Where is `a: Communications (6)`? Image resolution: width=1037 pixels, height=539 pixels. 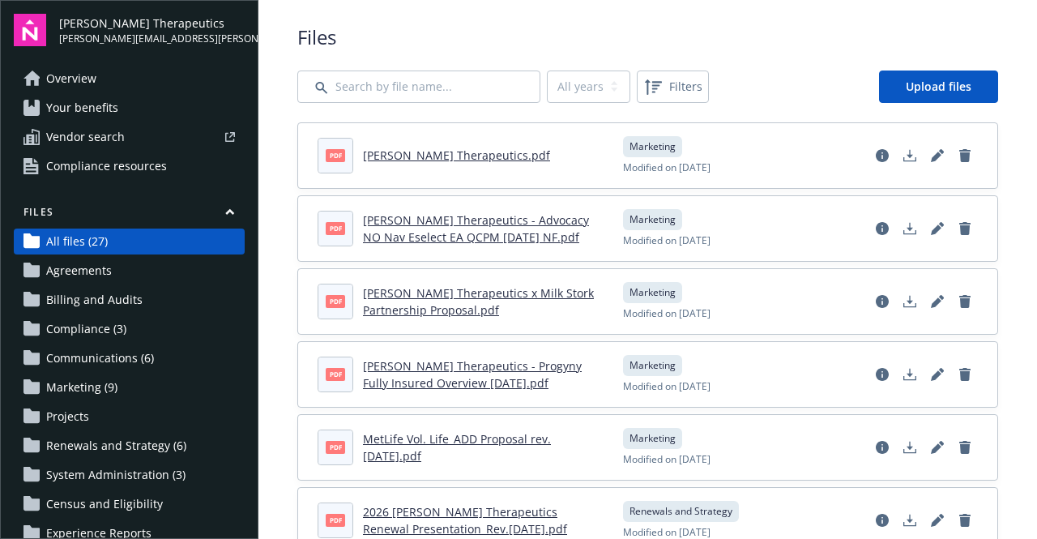 a: Communications (6) is located at coordinates (129, 358).